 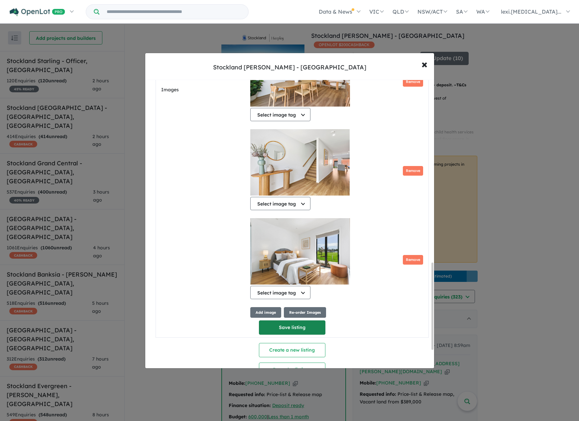 I want to click on img: 2Q==, so click(x=300, y=252).